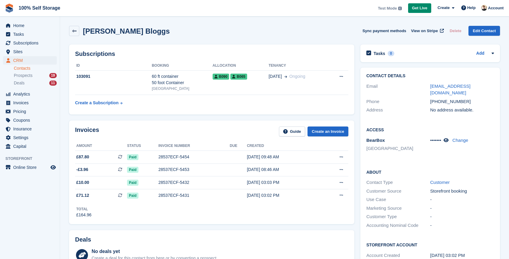 This screenshot has height=259, width=509. What do you see at coordinates (484, 8) in the screenshot?
I see `img: Oliver` at bounding box center [484, 8].